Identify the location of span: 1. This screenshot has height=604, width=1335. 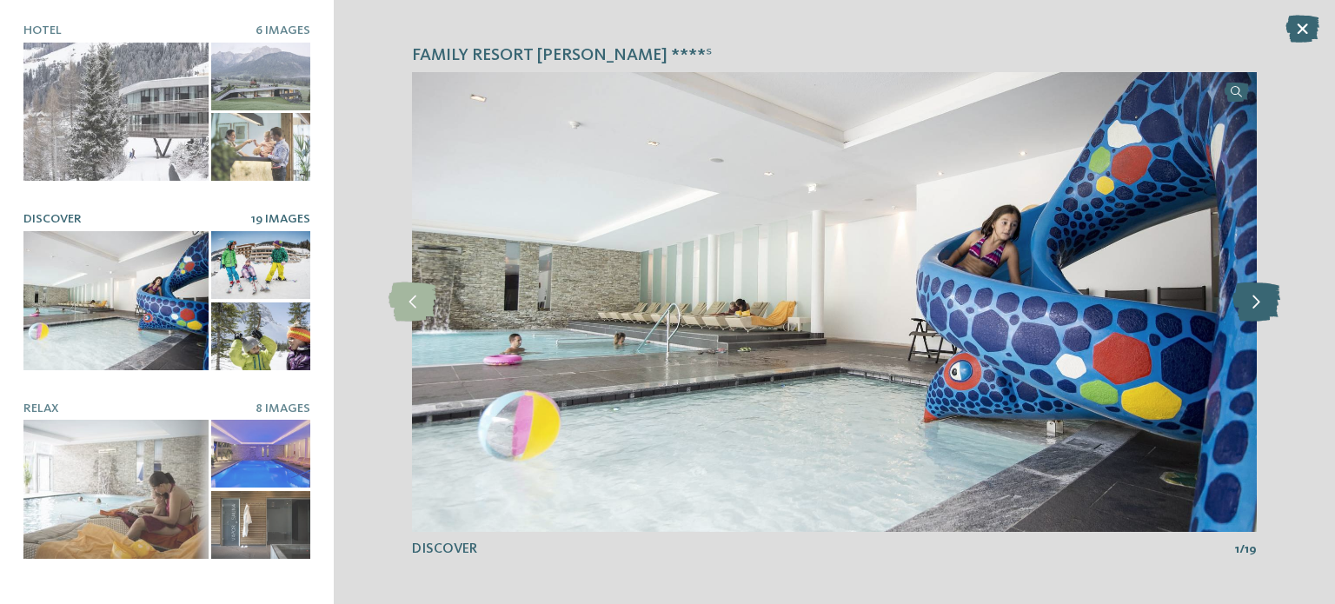
(1237, 549).